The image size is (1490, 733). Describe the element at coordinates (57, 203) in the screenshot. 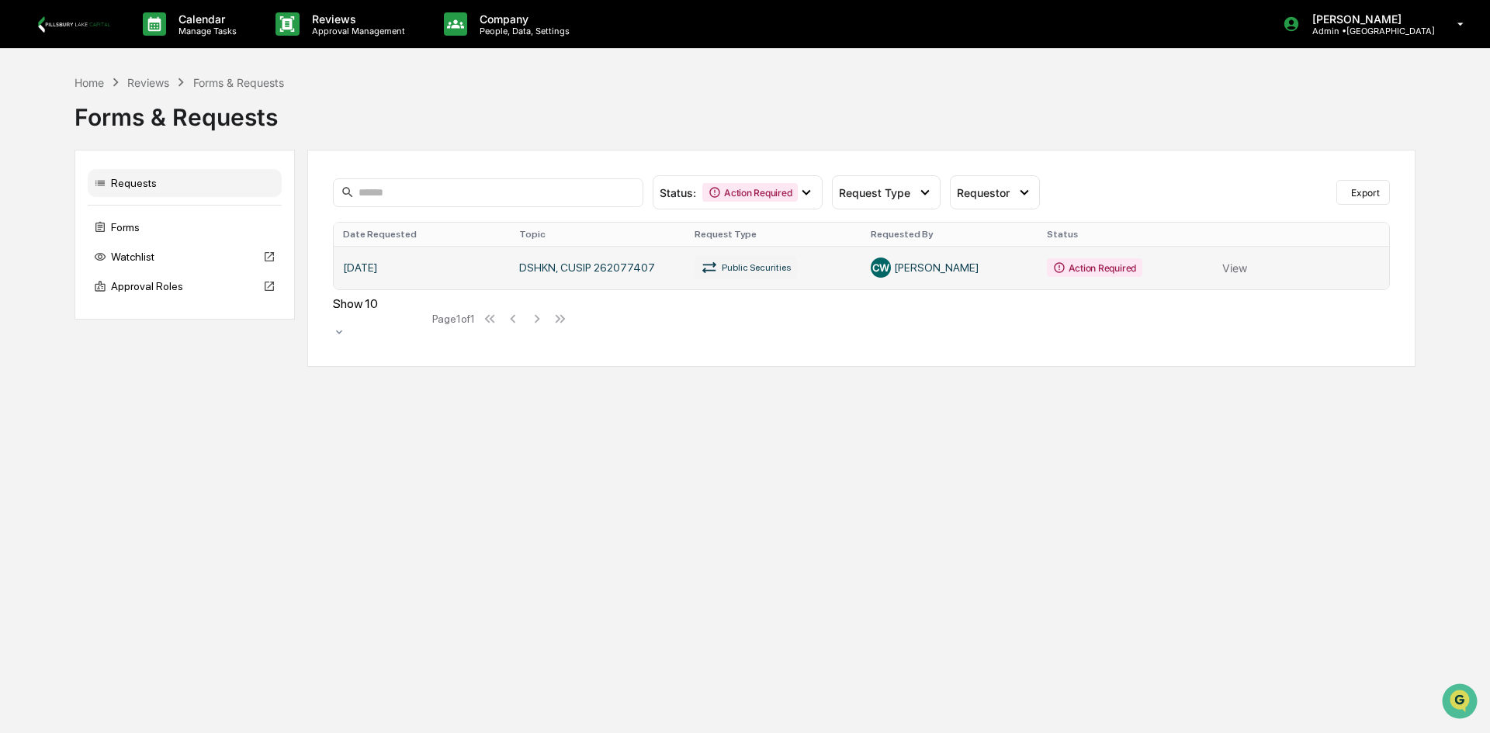

I see `a: 🖐️Preclearance` at that location.